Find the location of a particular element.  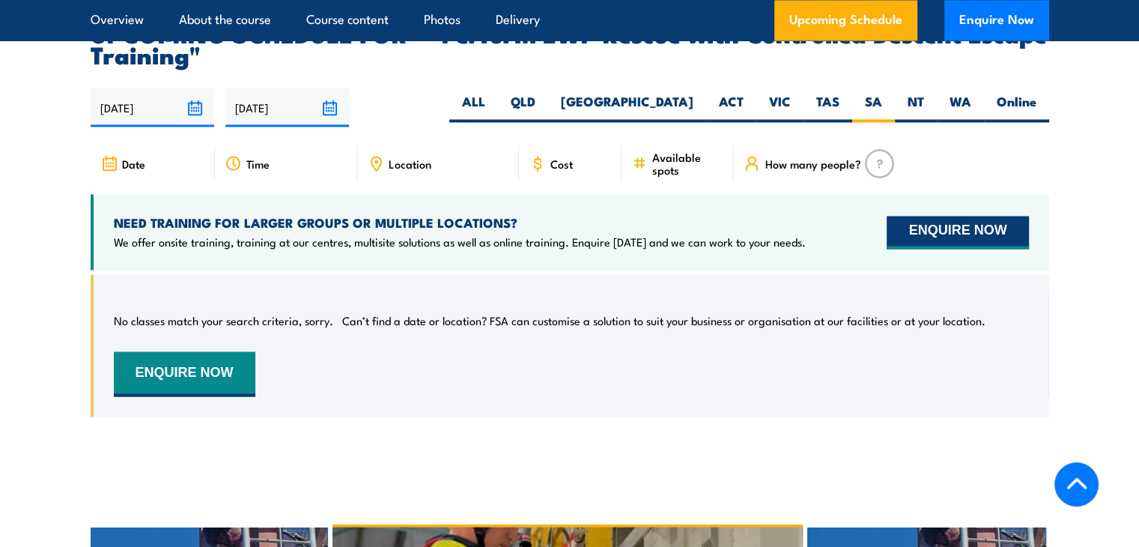

label: VIC is located at coordinates (780, 107).